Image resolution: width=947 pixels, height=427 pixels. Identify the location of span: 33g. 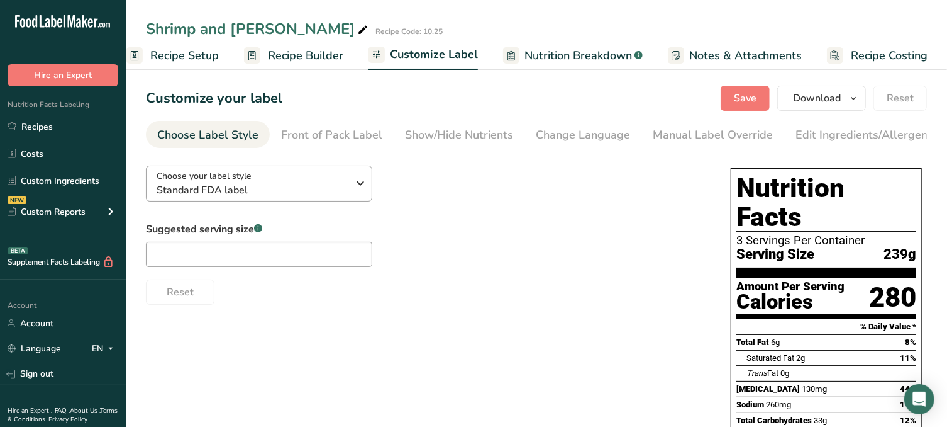
(820, 420).